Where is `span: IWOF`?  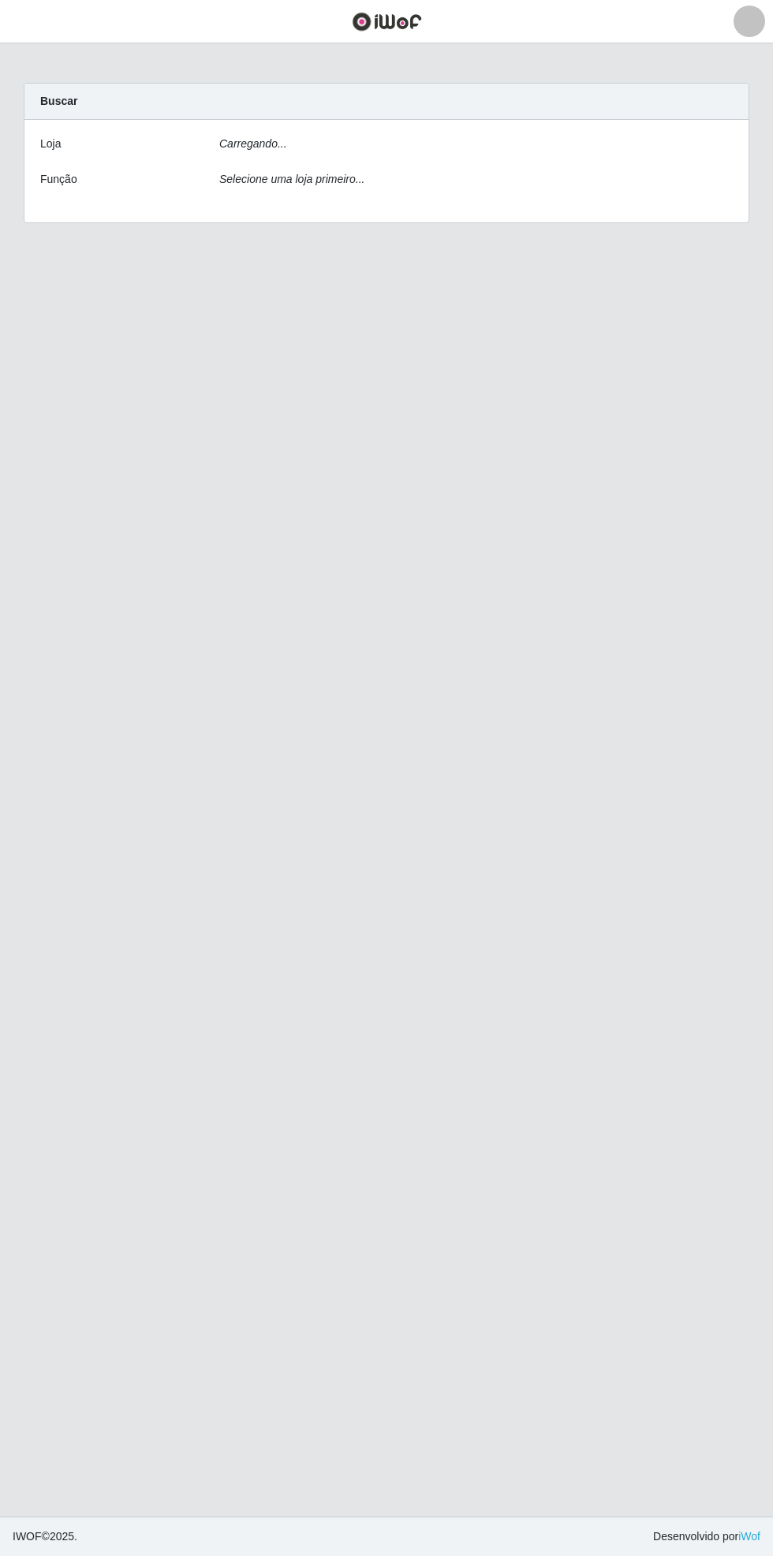
span: IWOF is located at coordinates (27, 1537).